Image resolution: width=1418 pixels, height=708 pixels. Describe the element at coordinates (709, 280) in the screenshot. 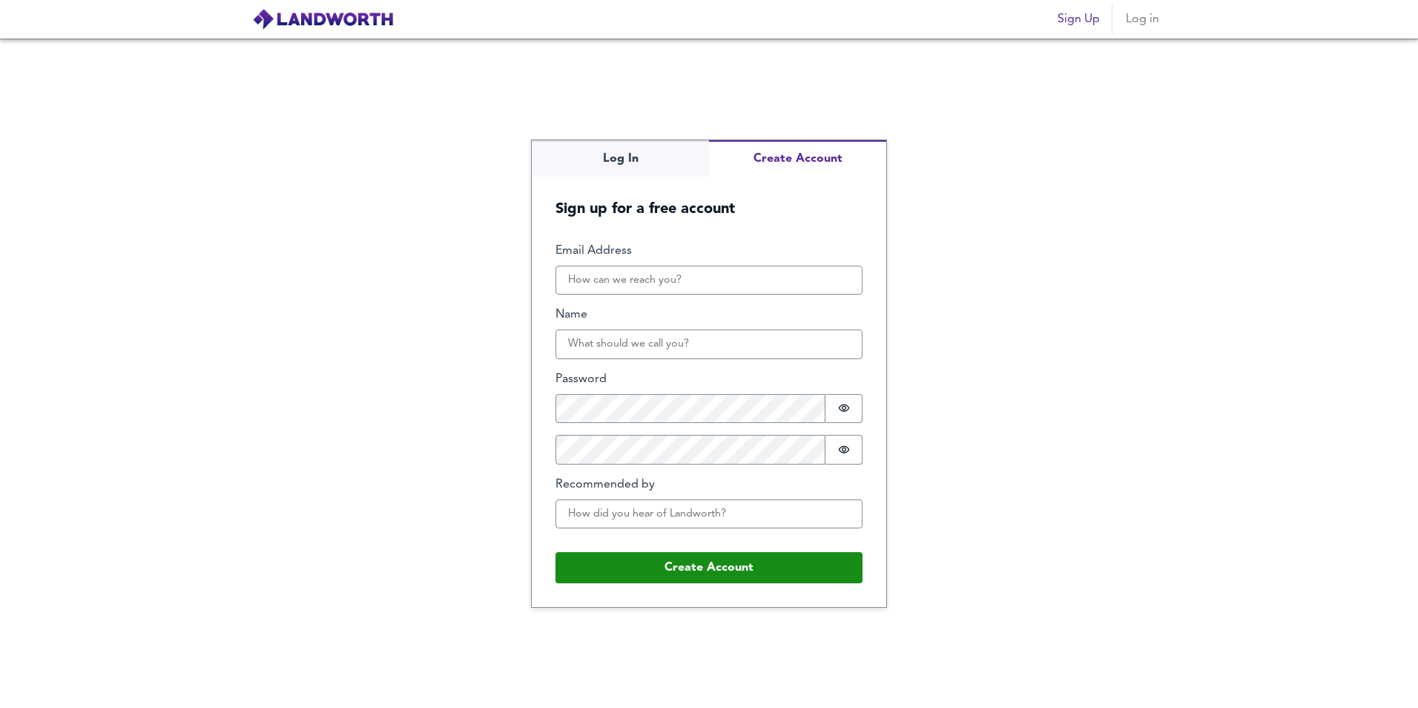

I see `input: How can we reach you?` at that location.